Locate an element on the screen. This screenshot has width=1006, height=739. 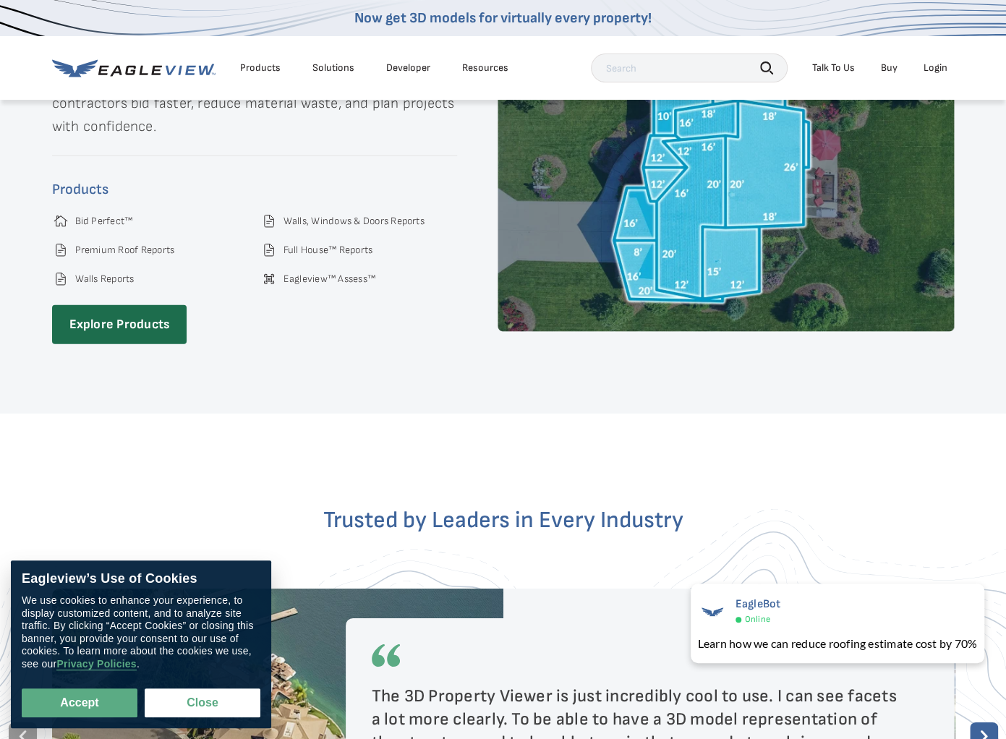
div: Resources is located at coordinates (485, 68).